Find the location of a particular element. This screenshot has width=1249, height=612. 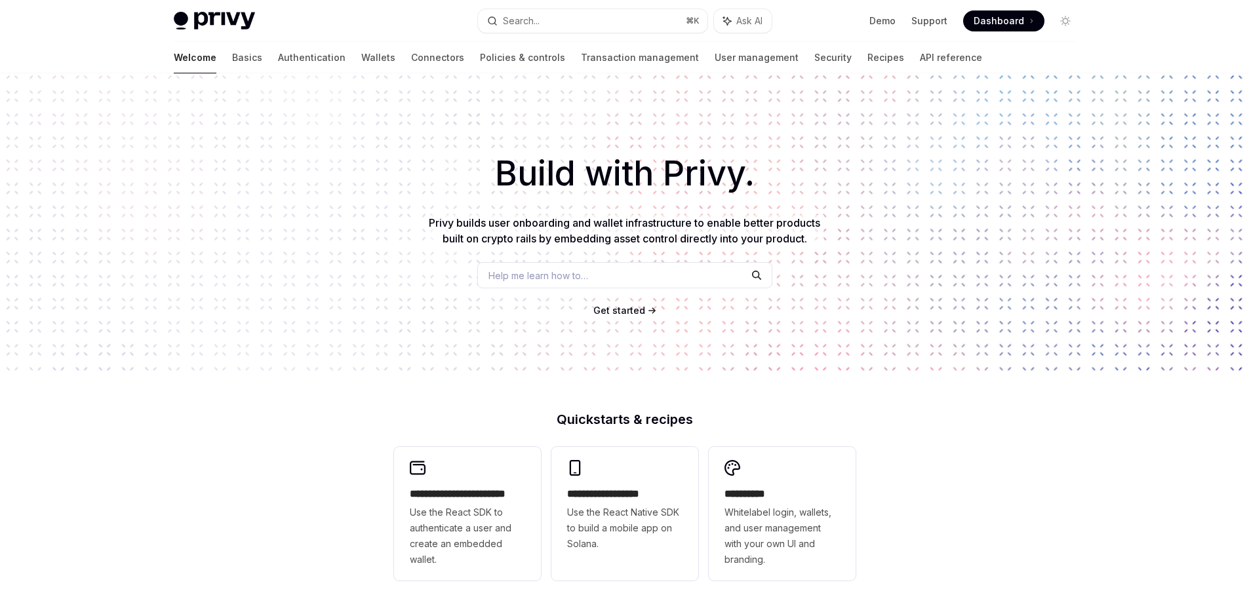

span: Use the React SDK to authenticate a user and create an embedded wallet. is located at coordinates (468, 536).